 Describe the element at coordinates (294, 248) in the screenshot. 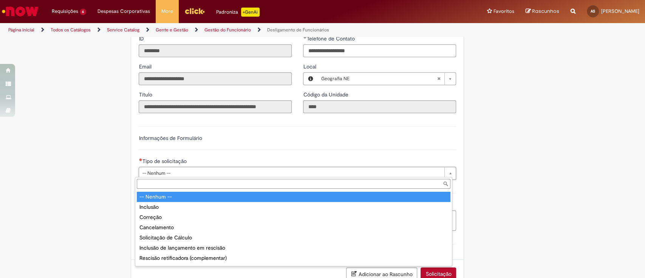

I see `div: Inclusão de lançamento em rescisão` at that location.